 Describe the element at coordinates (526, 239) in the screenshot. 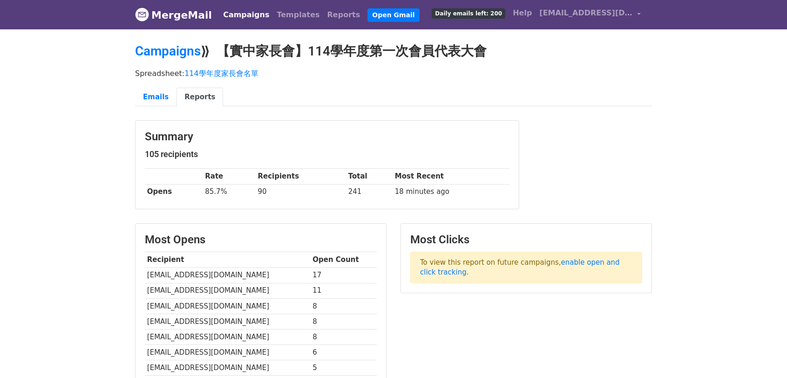

I see `h3: Most Clicks` at that location.